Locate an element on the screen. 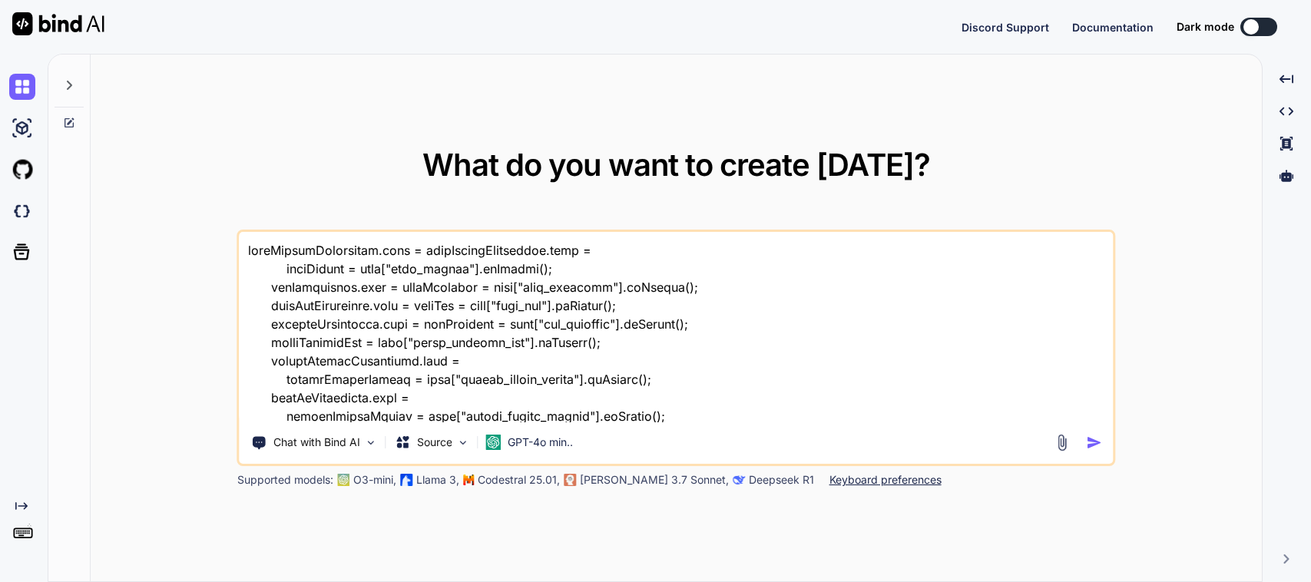  img: ai-studio is located at coordinates (22, 128).